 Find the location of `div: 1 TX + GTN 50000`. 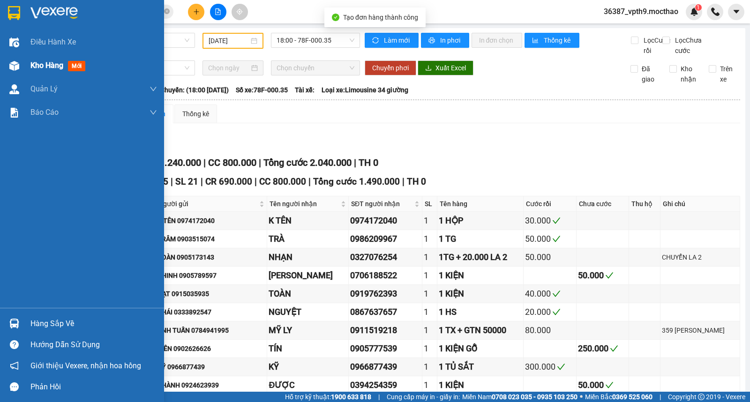

div: 1 TX + GTN 50000 is located at coordinates (480, 330).